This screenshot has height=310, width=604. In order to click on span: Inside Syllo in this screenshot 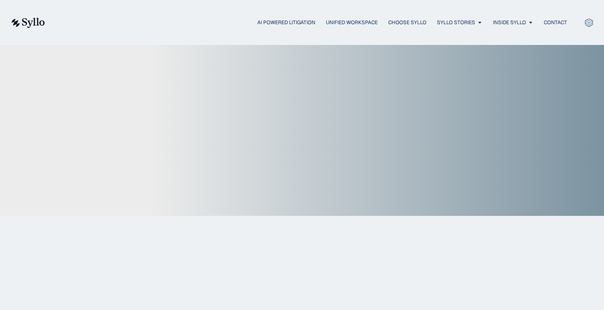, I will do `click(509, 22)`.